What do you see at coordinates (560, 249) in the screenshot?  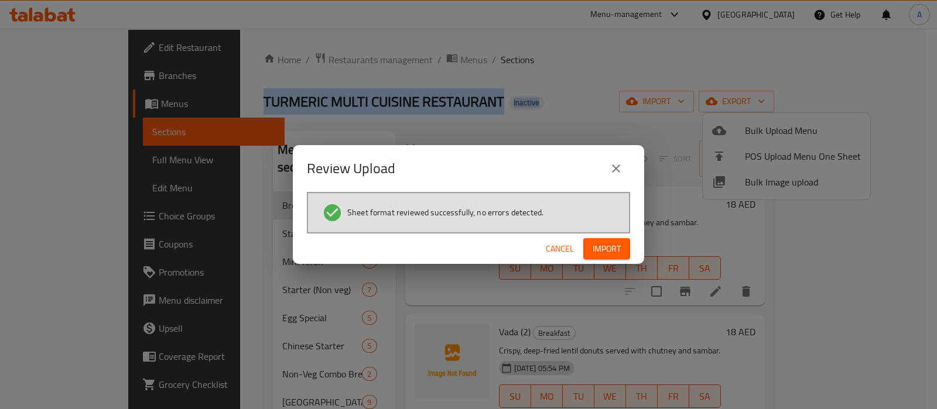 I see `span: Cancel` at bounding box center [560, 249].